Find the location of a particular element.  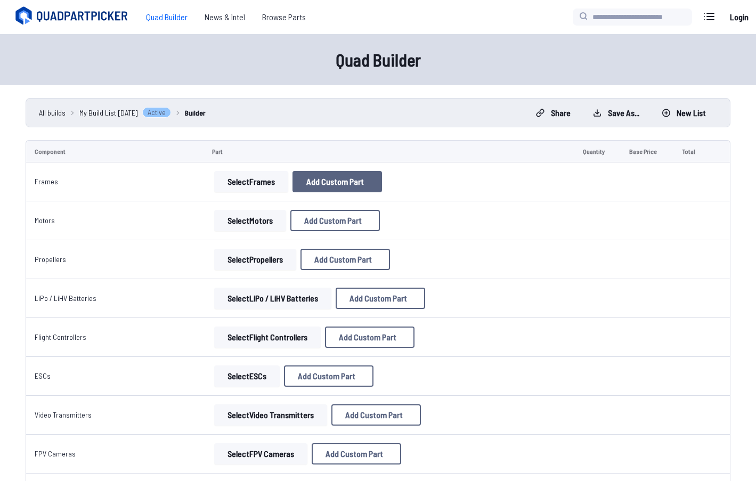

a: LiPo / LiHV Batteries is located at coordinates (66, 298).